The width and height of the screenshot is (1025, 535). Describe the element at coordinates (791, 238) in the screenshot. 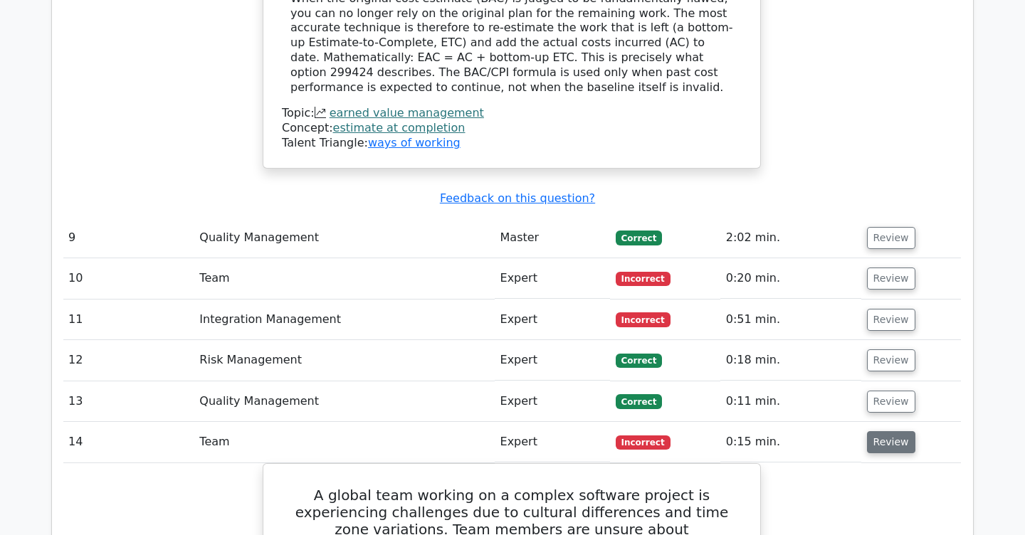

I see `td: 2:02 min.` at that location.